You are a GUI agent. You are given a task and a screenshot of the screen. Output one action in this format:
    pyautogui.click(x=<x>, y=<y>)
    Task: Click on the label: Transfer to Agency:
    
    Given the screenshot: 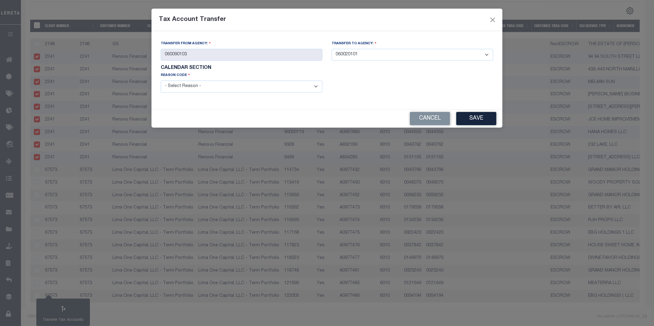 What is the action you would take?
    pyautogui.click(x=354, y=43)
    